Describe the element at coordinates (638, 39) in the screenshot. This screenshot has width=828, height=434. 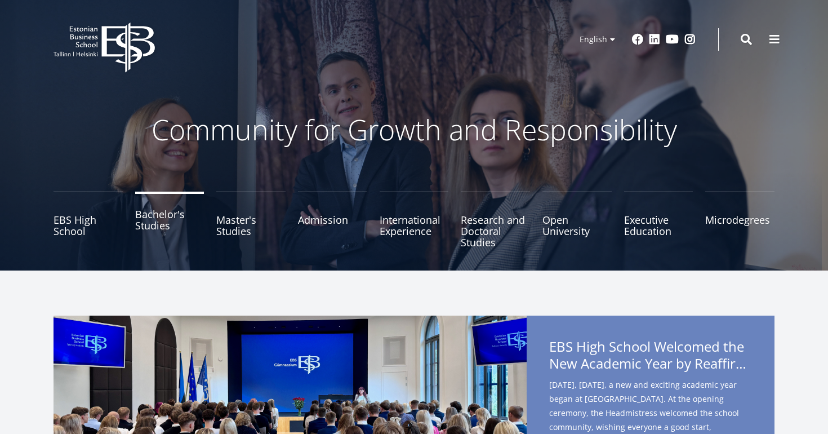
I see `a: Facebook` at that location.